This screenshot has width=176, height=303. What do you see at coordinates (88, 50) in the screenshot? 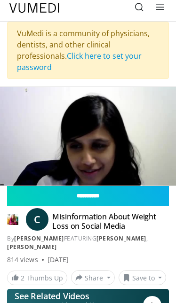
I see `div: VuMedi is a community of physicians, dentists, and other clinical professionals.` at bounding box center [88, 50].